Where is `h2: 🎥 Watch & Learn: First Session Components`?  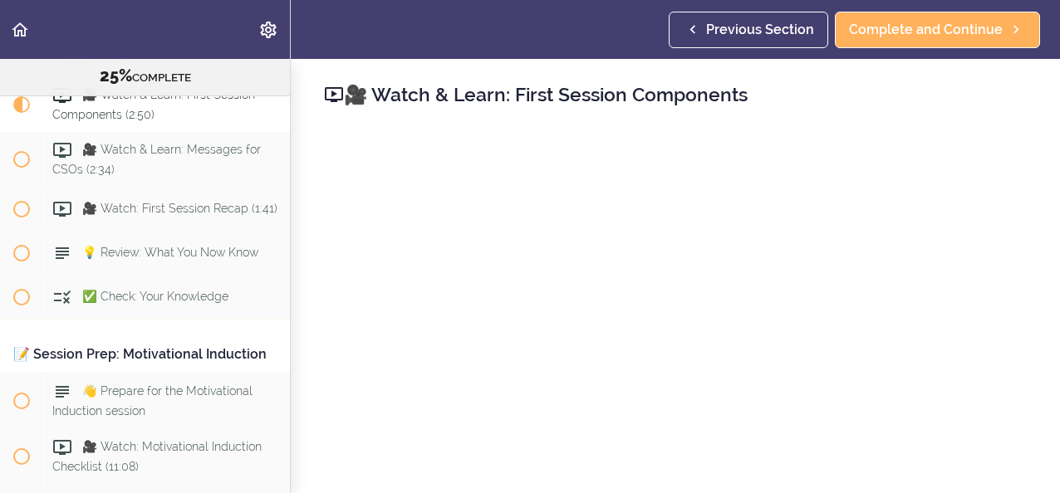 h2: 🎥 Watch & Learn: First Session Components is located at coordinates (675, 95).